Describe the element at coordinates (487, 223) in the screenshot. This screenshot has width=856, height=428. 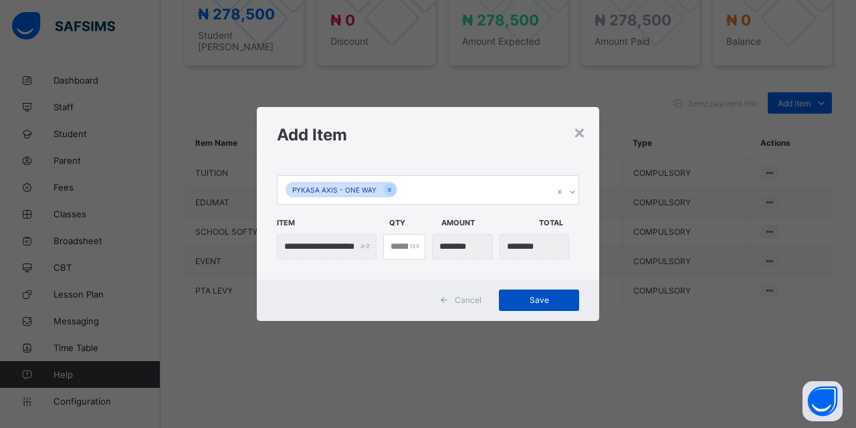
I see `span: Amount` at that location.